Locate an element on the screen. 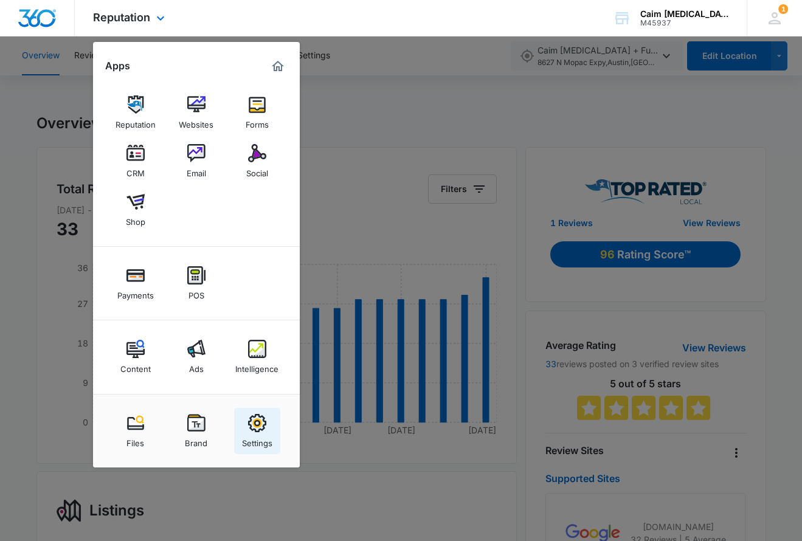 The image size is (802, 541). a: Forms is located at coordinates (257, 112).